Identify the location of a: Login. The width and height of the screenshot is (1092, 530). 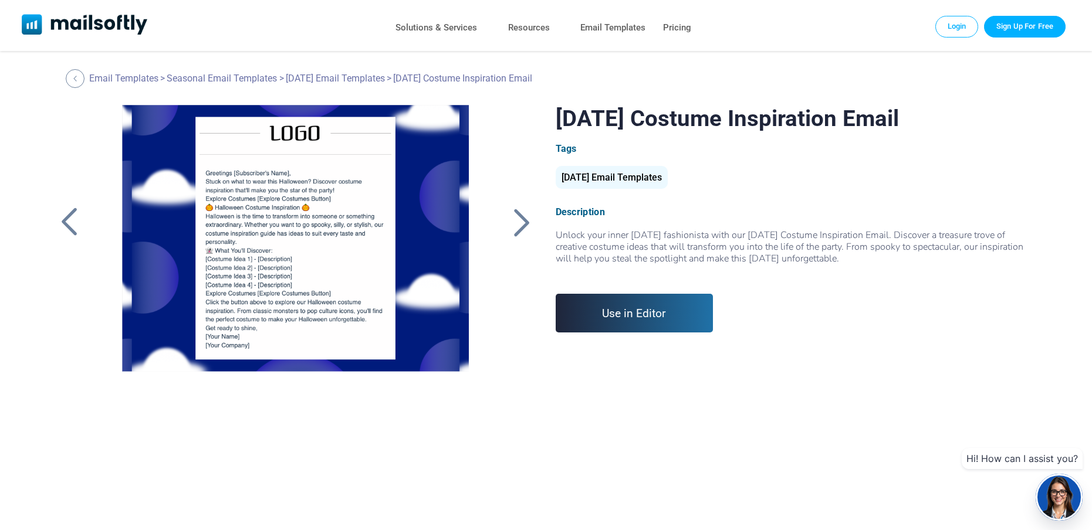
(957, 26).